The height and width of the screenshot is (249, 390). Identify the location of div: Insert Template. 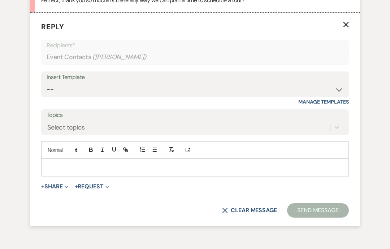
(195, 77).